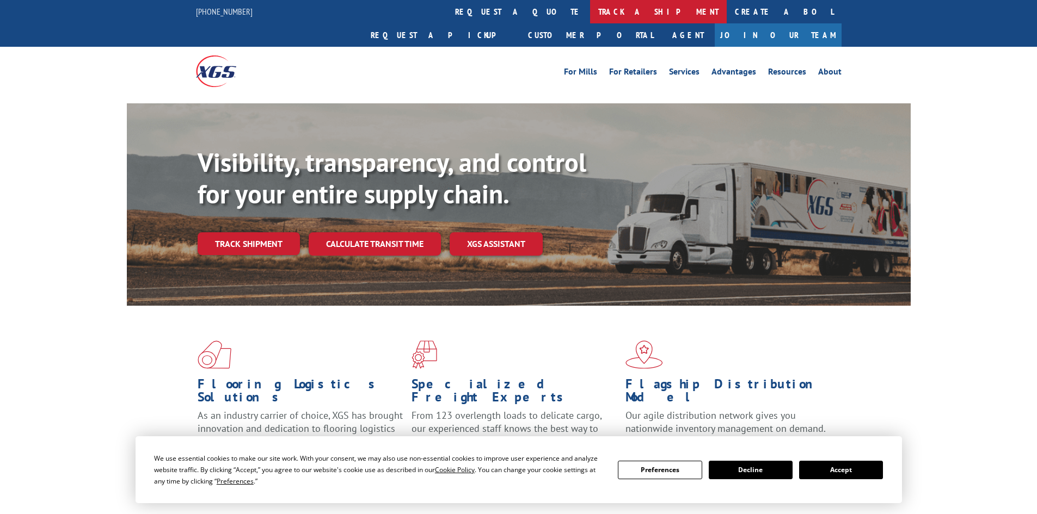  What do you see at coordinates (519, 470) in the screenshot?
I see `div: Cookie Consent Prompt` at bounding box center [519, 470].